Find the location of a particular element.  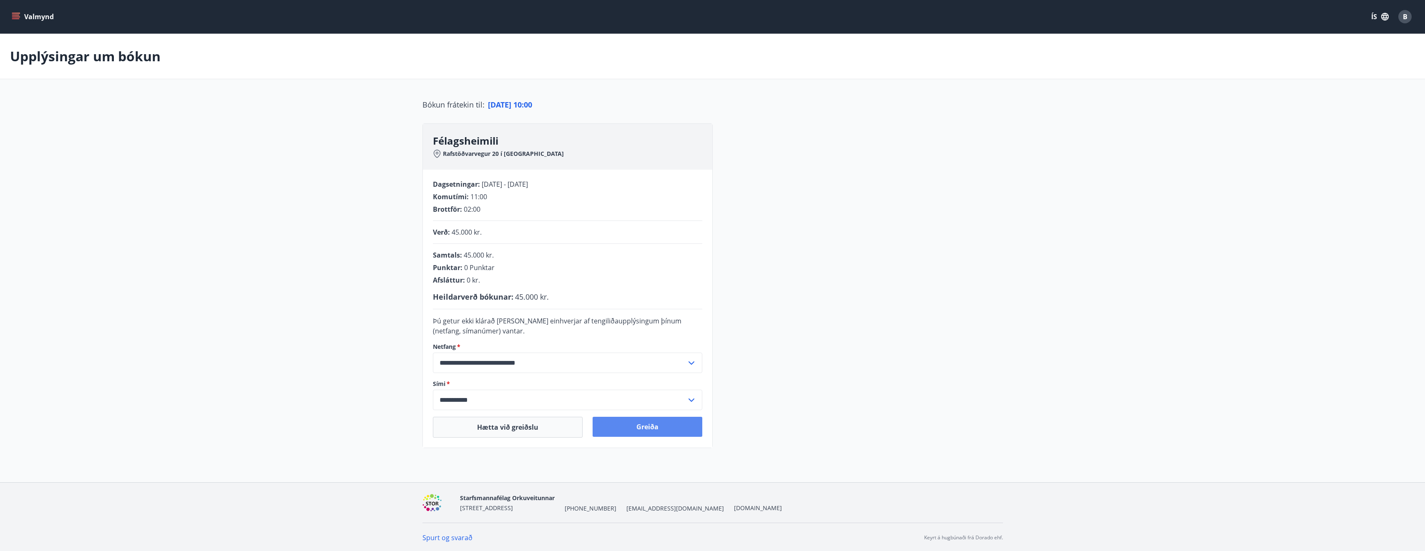

label: Sími is located at coordinates (568, 384).